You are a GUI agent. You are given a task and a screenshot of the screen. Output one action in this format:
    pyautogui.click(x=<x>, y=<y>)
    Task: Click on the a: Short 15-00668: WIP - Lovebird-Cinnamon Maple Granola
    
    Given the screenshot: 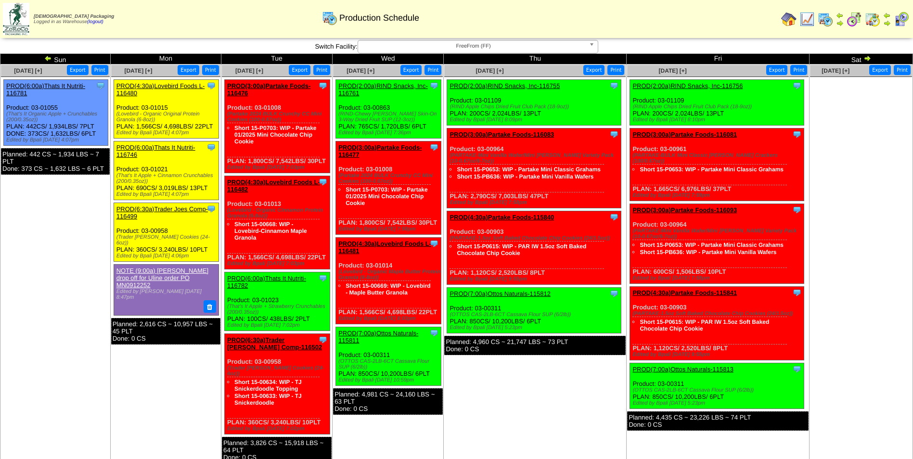 What is the action you would take?
    pyautogui.click(x=271, y=231)
    